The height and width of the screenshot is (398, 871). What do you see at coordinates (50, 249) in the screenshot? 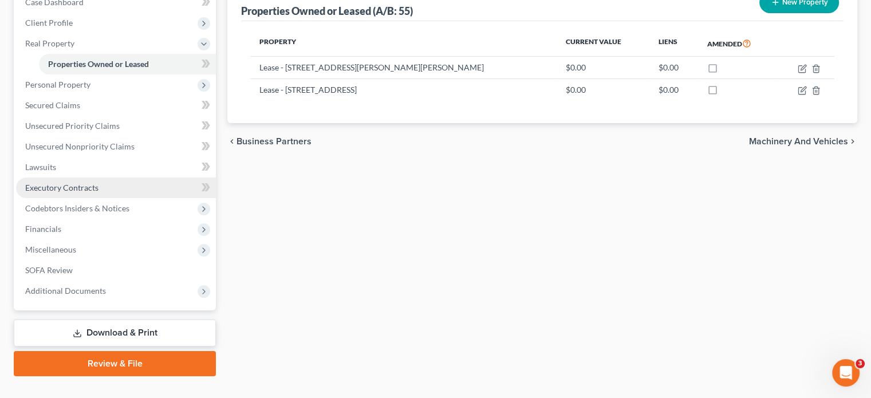
I see `span: Miscellaneous` at bounding box center [50, 249].